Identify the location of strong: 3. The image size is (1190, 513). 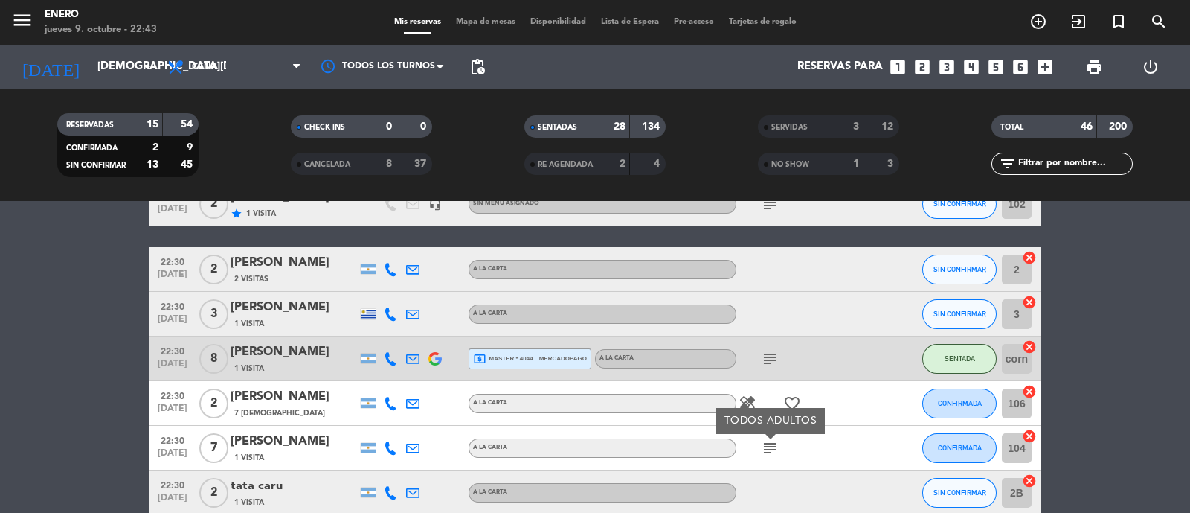
(892, 164).